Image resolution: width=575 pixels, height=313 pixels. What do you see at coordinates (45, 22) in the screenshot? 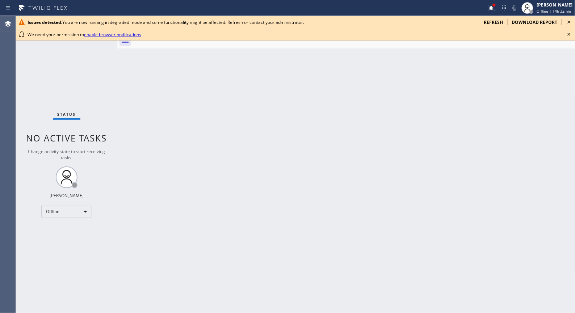
I see `b: Issues detected.` at bounding box center [45, 22].